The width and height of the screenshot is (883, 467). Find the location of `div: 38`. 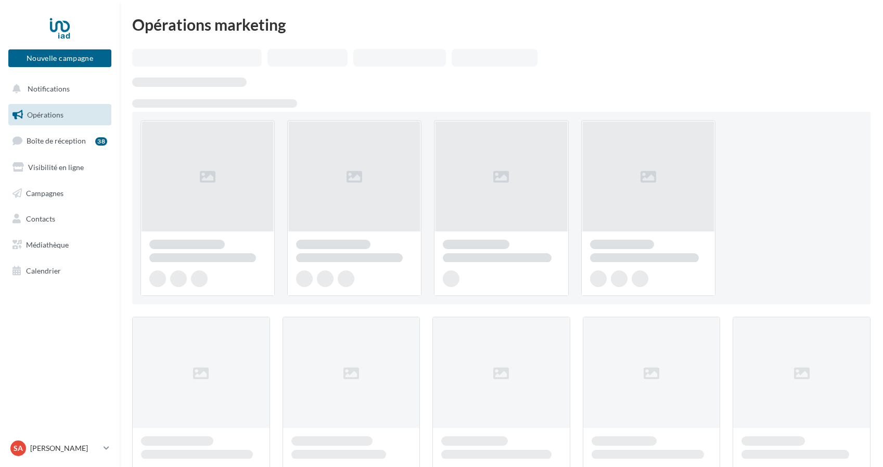

div: 38 is located at coordinates (101, 141).